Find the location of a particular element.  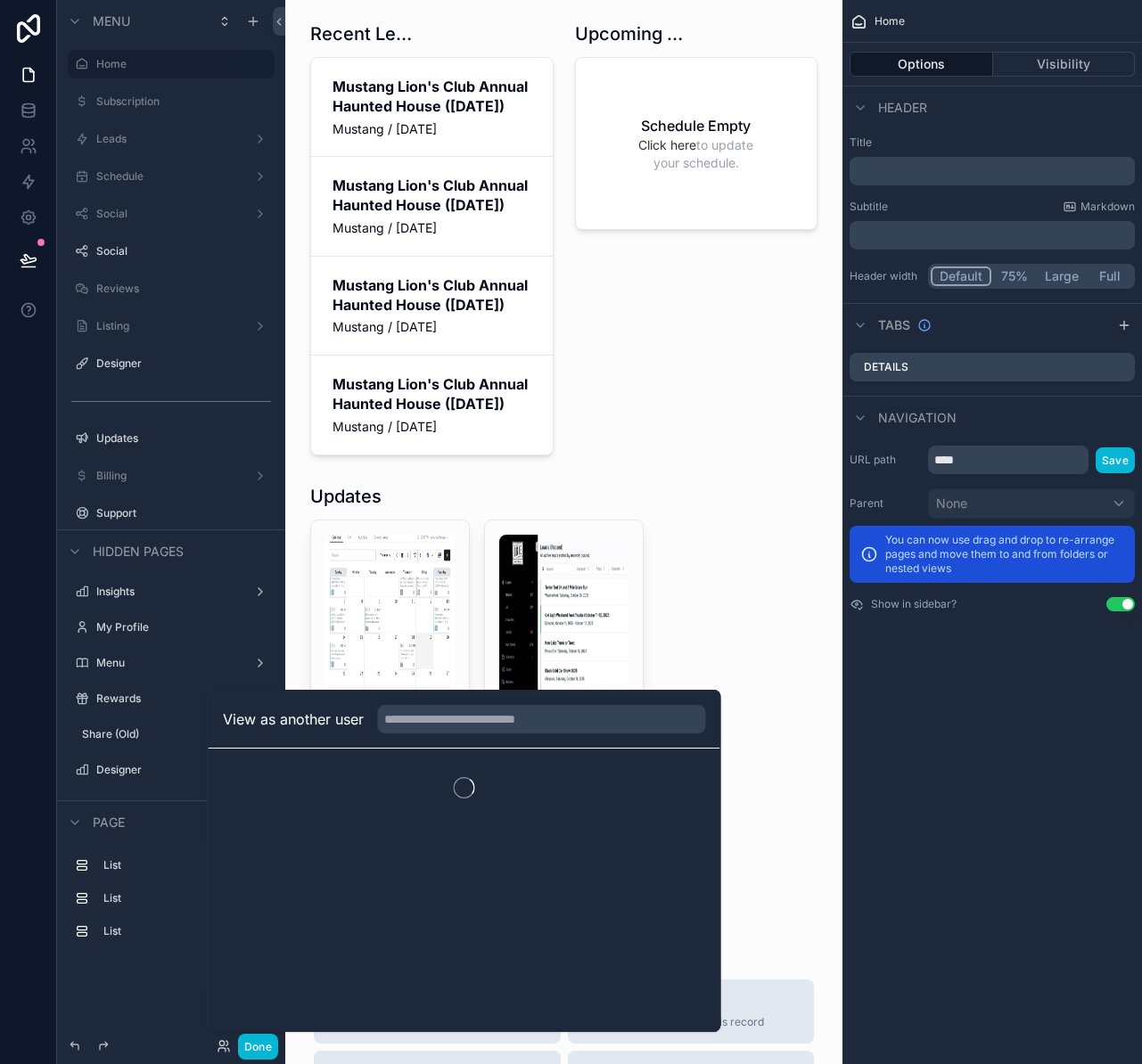

a: Rewards is located at coordinates (184, 699).